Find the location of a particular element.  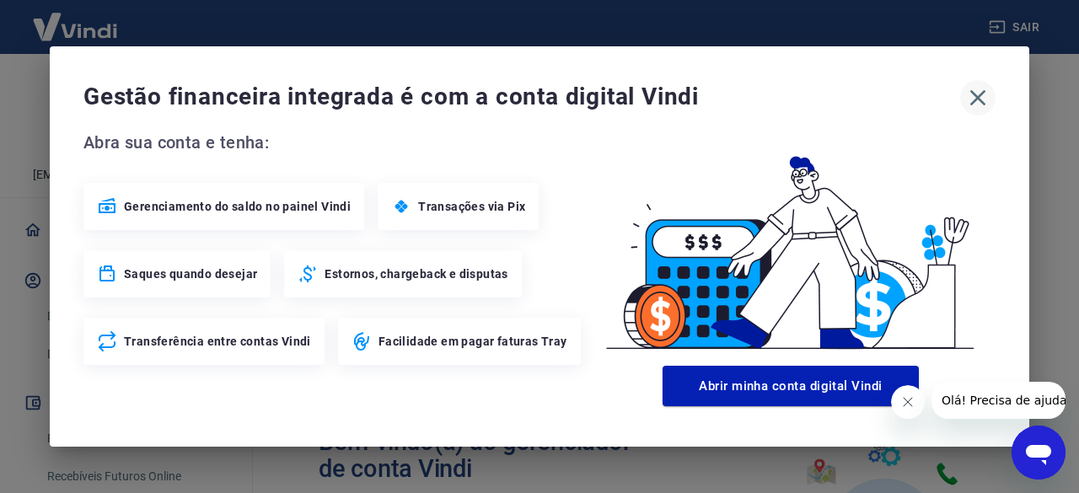

button: Abrir minha conta digital Vindi is located at coordinates (790, 386).